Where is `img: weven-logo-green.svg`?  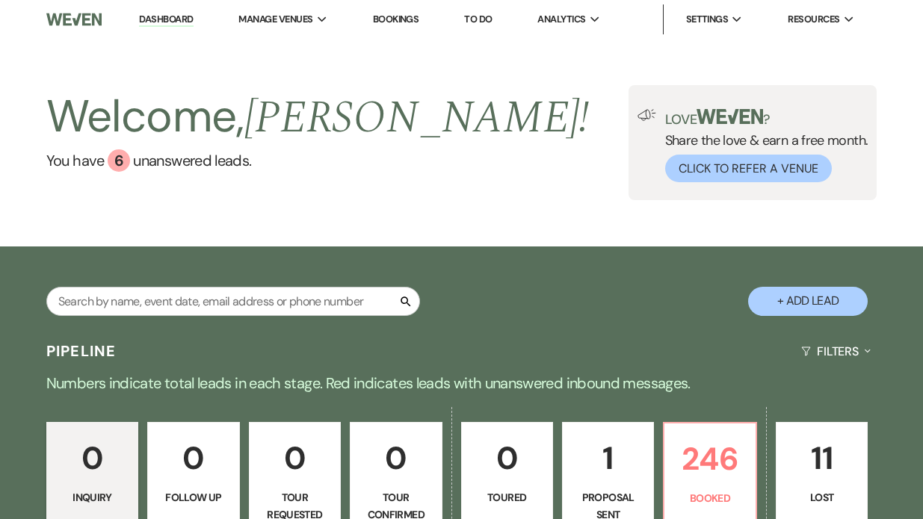 img: weven-logo-green.svg is located at coordinates (729, 117).